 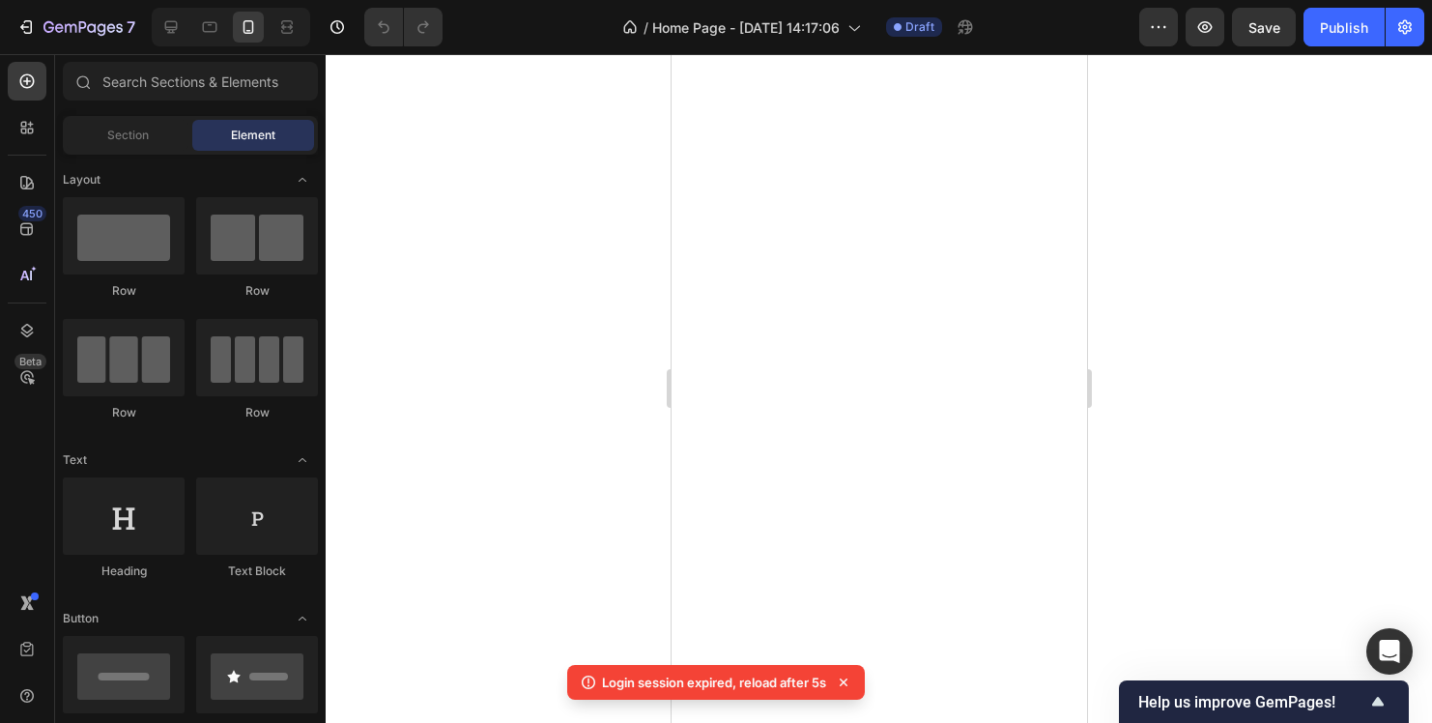 I want to click on button: 7, so click(x=75, y=27).